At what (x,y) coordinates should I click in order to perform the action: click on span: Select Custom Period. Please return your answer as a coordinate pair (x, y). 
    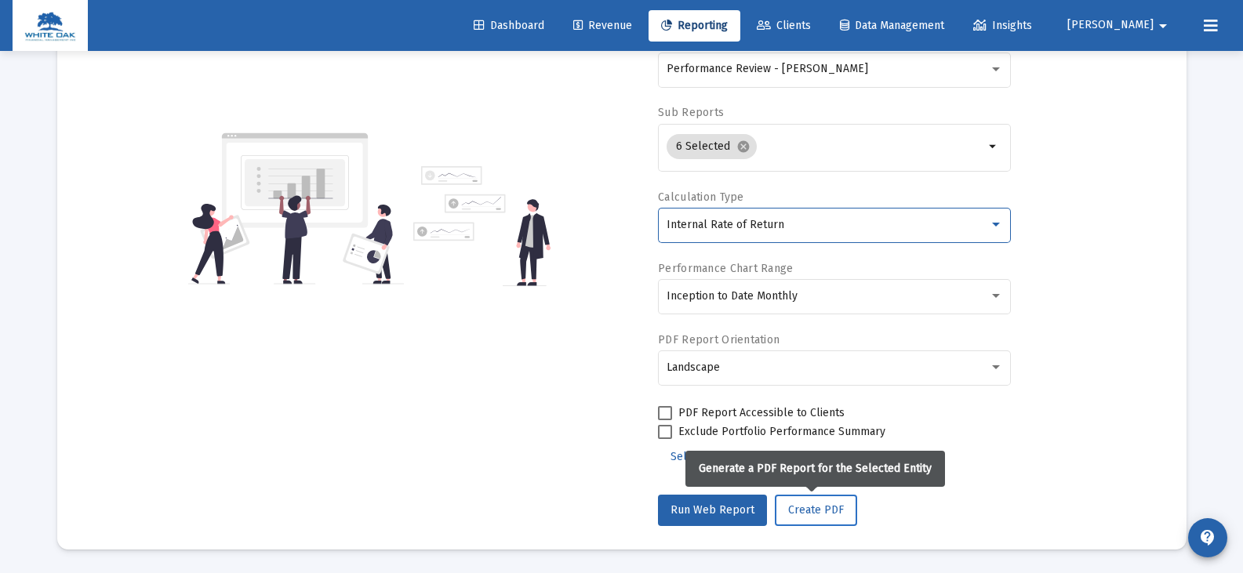
    Looking at the image, I should click on (725, 457).